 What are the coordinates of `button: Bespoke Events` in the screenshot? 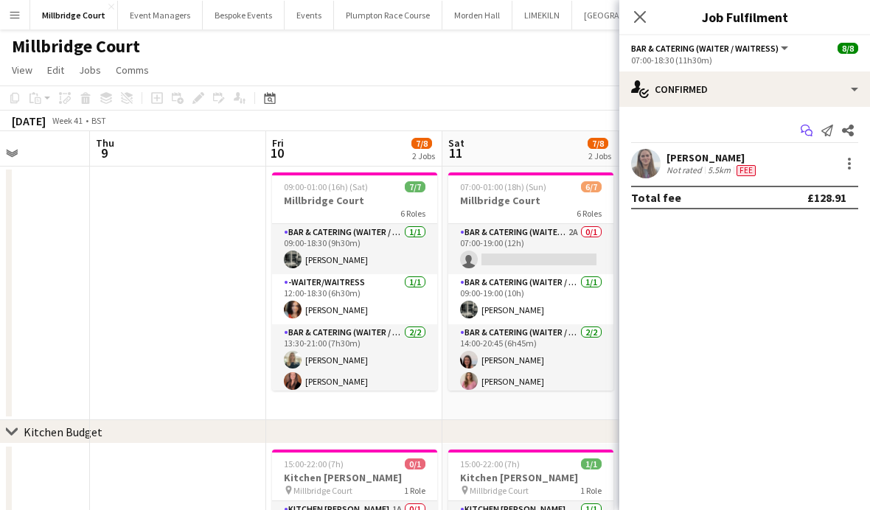 It's located at (243, 15).